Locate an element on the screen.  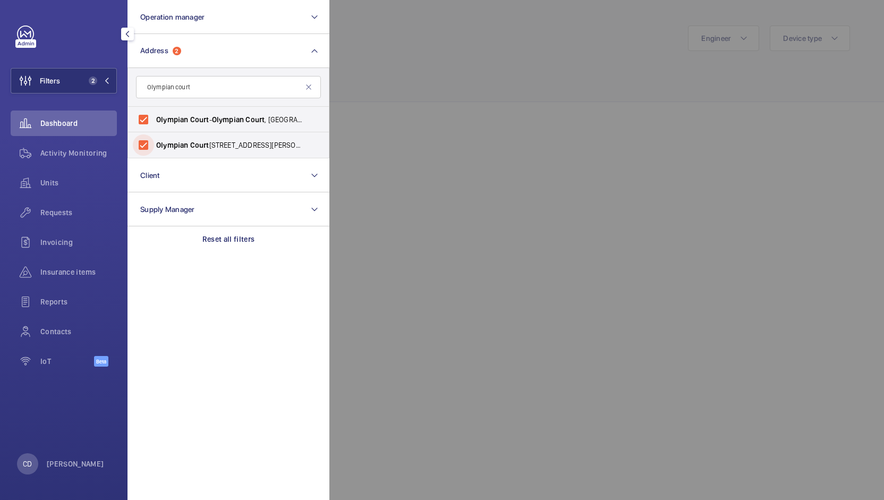
span: 2 is located at coordinates (93, 81).